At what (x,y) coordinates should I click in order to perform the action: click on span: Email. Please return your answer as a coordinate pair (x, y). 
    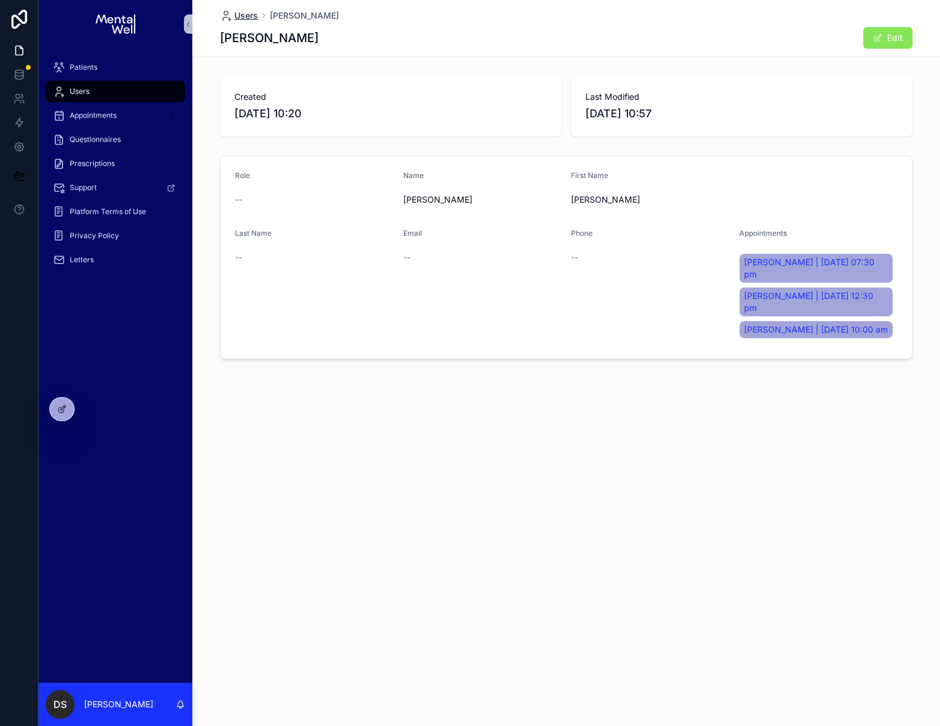
    Looking at the image, I should click on (412, 233).